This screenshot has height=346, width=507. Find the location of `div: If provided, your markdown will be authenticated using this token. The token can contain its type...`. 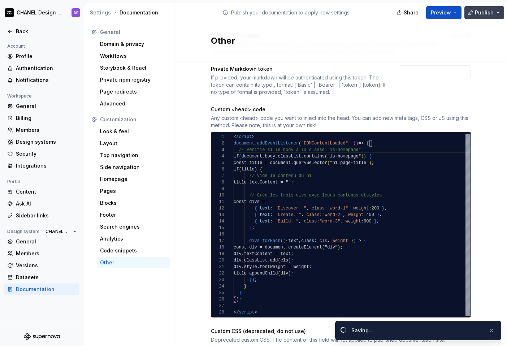

div: If provided, your markdown will be authenticated using this token. The token can contain its type... is located at coordinates (298, 85).